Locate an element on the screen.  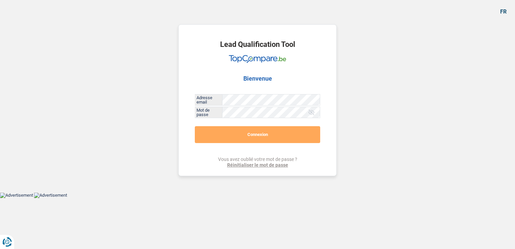
div: Vous avez oublié votre mot de passe ? is located at coordinates (258, 162).